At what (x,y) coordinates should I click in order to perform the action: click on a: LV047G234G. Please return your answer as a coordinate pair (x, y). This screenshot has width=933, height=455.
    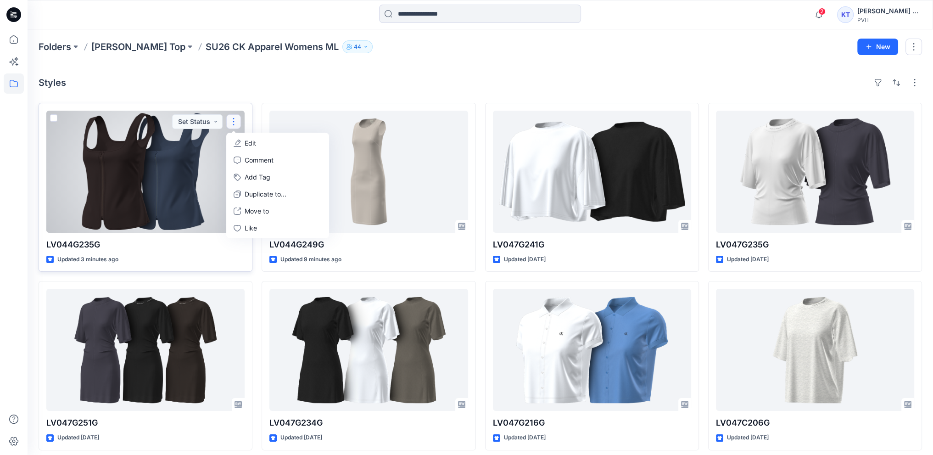
    Looking at the image, I should click on (368, 350).